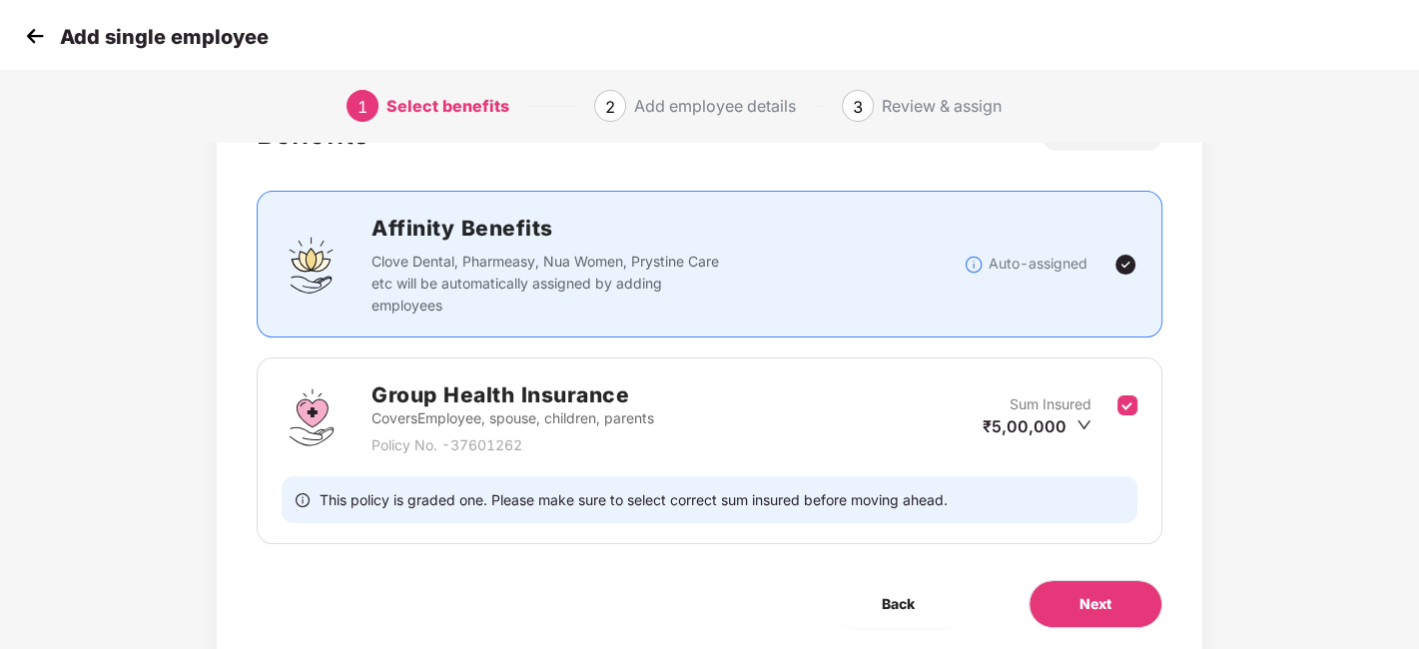  Describe the element at coordinates (35, 36) in the screenshot. I see `img: svg+xml;base64,PHN2ZyB4bWxucz0iaHR0cDovL3d3dy53My5vcmcvMjAwMC9zdmciIHdpZHRoPSIzMCIgaGVpZ2h0PSIzMC...` at that location.